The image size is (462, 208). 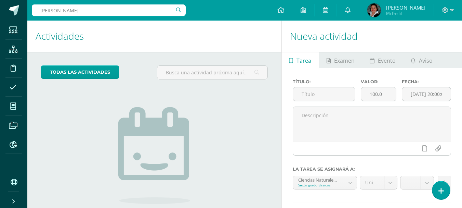 I want to click on div: Ciencias Naturales y Tecnología 'compound--Ciencias Naturales y Tecnología', so click(x=318, y=179).